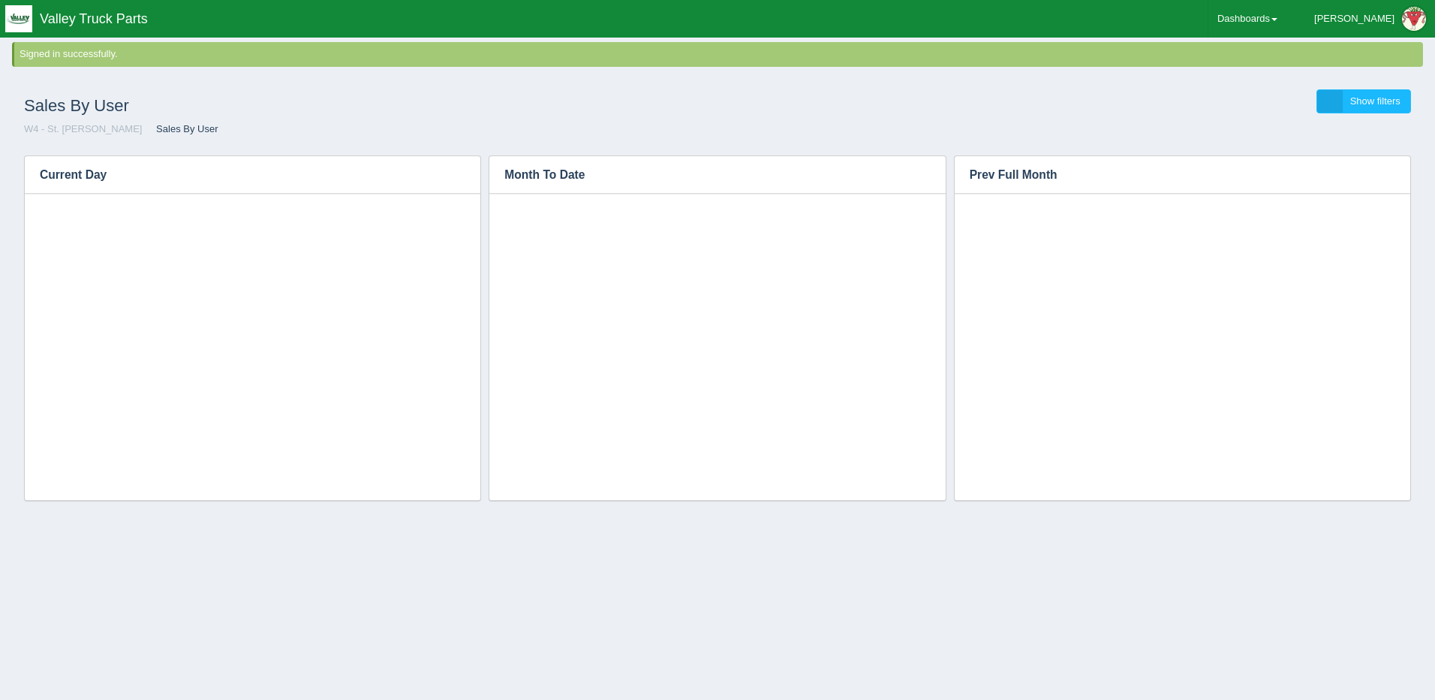 This screenshot has width=1435, height=700. I want to click on li: Sales By User, so click(181, 129).